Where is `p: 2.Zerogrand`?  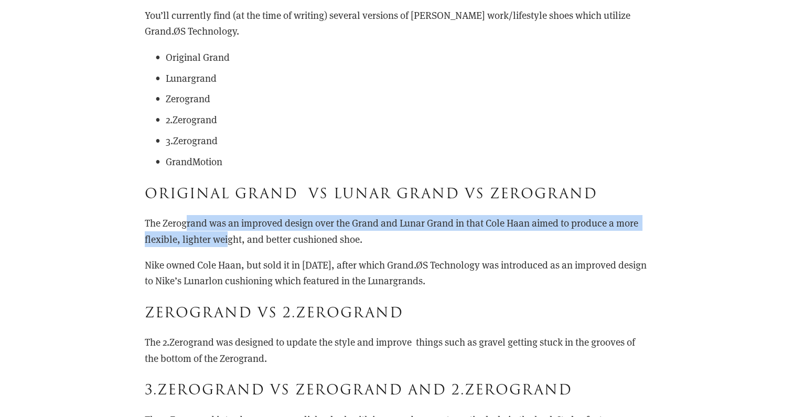
p: 2.Zerogrand is located at coordinates (407, 120).